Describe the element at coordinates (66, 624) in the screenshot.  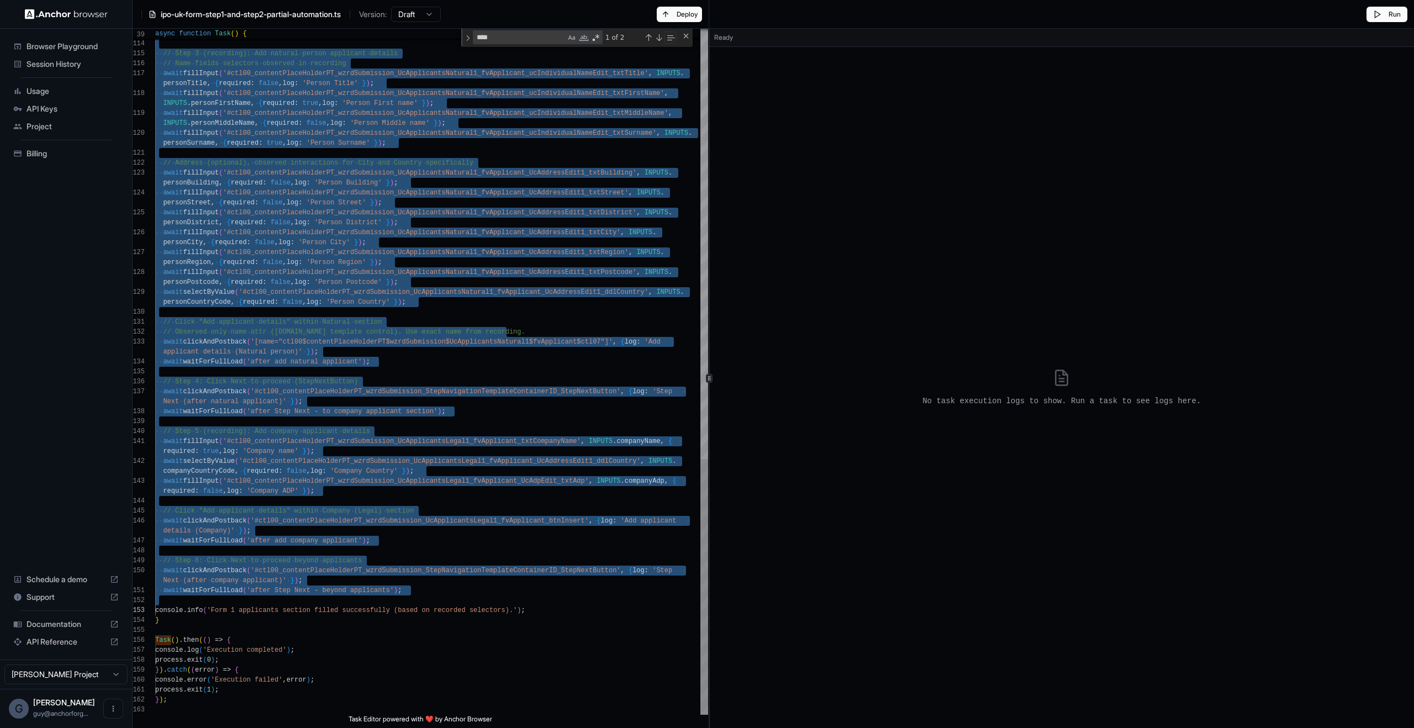
I see `span: Documentation` at that location.